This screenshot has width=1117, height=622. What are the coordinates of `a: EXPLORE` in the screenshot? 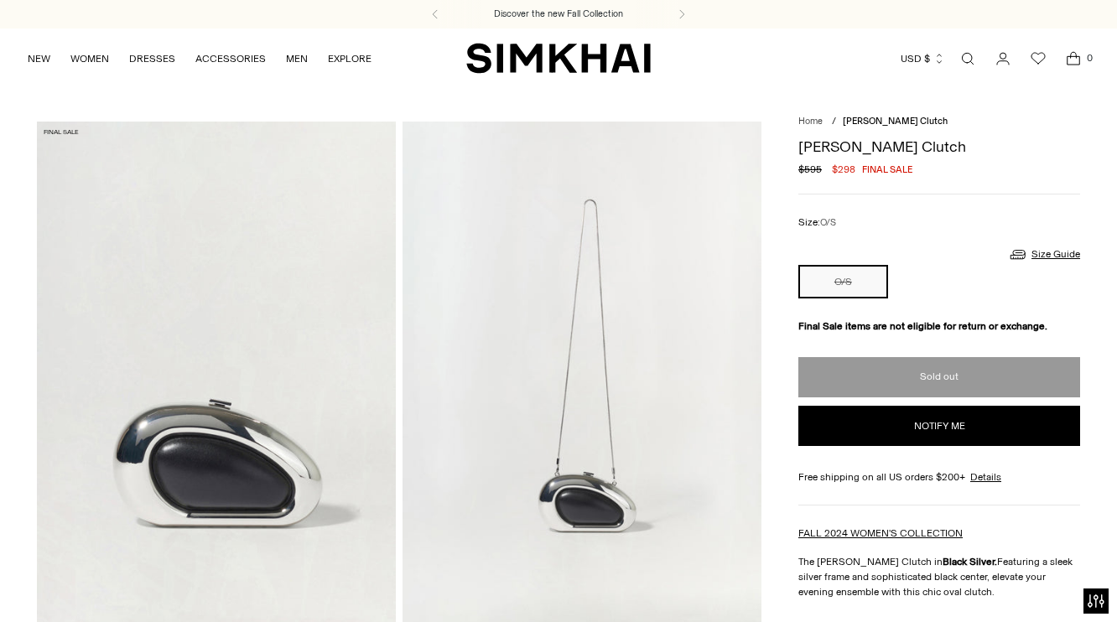 It's located at (350, 59).